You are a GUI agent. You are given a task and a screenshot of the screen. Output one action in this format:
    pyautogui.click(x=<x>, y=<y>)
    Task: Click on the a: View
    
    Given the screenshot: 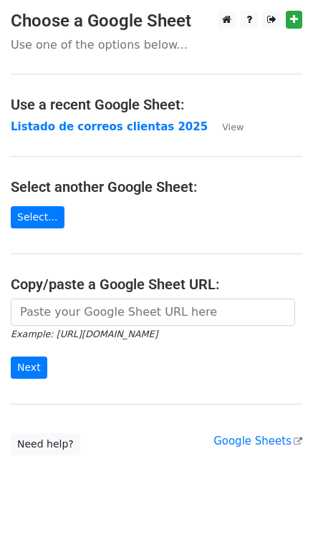 What is the action you would take?
    pyautogui.click(x=226, y=127)
    